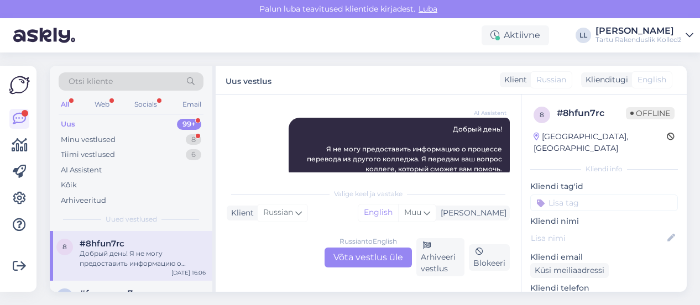  Describe the element at coordinates (193, 155) in the screenshot. I see `div: 6` at that location.